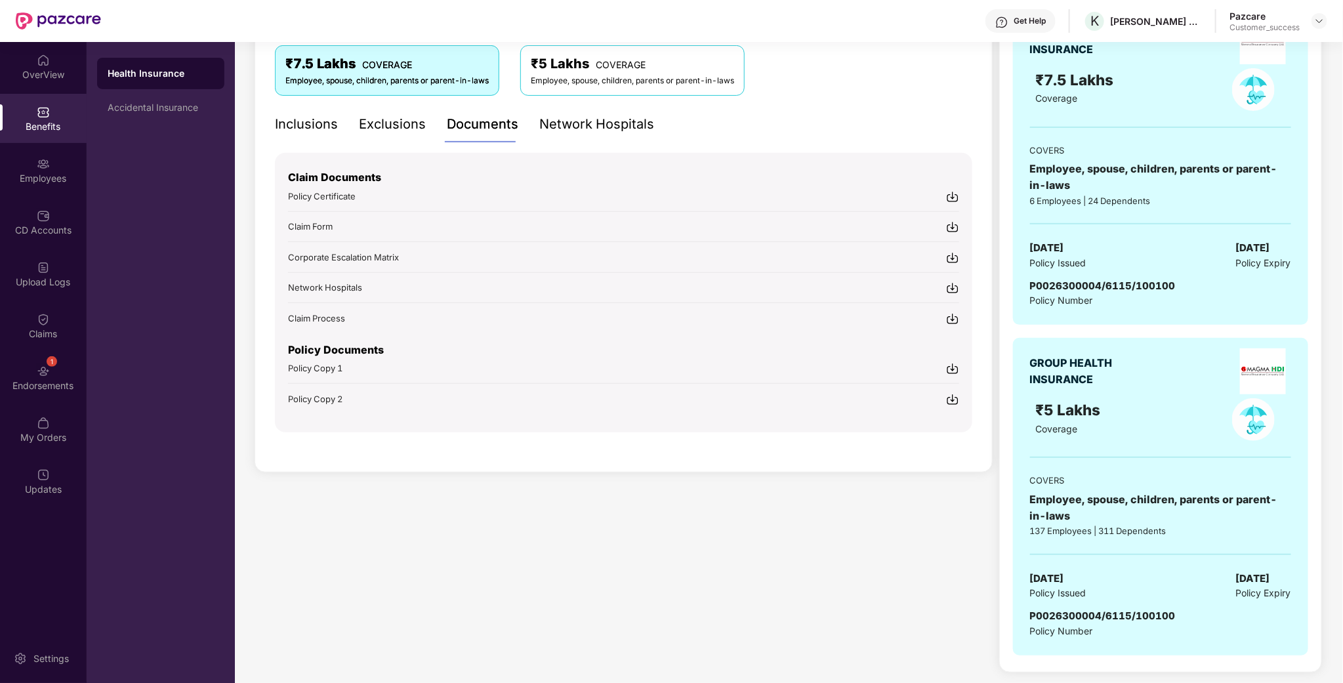  What do you see at coordinates (51, 658) in the screenshot?
I see `div: Settings` at bounding box center [51, 658].